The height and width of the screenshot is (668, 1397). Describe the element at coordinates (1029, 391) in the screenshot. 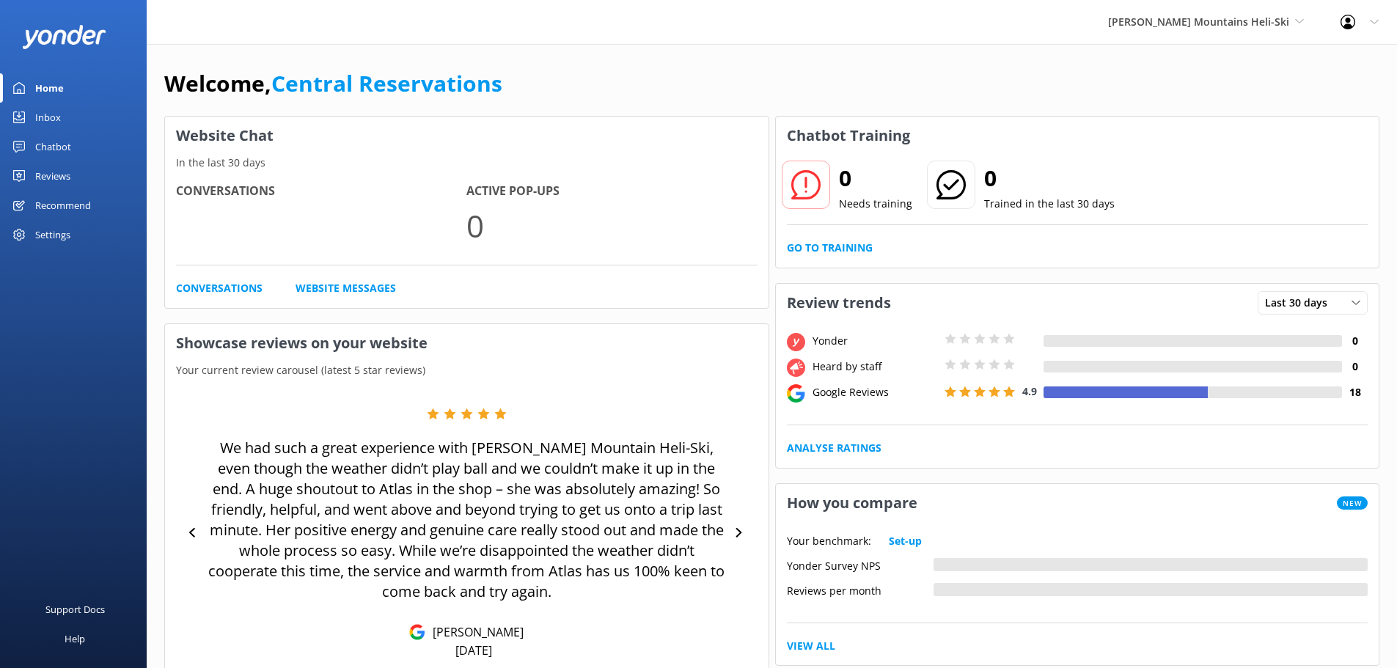

I see `span: 4.9` at that location.